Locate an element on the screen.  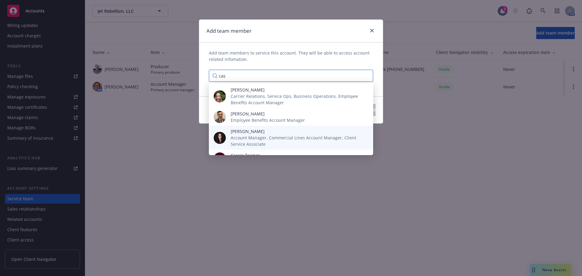
span: Account Manager, Commercial Lines Account Manager, Client Service Associate is located at coordinates (297, 141).